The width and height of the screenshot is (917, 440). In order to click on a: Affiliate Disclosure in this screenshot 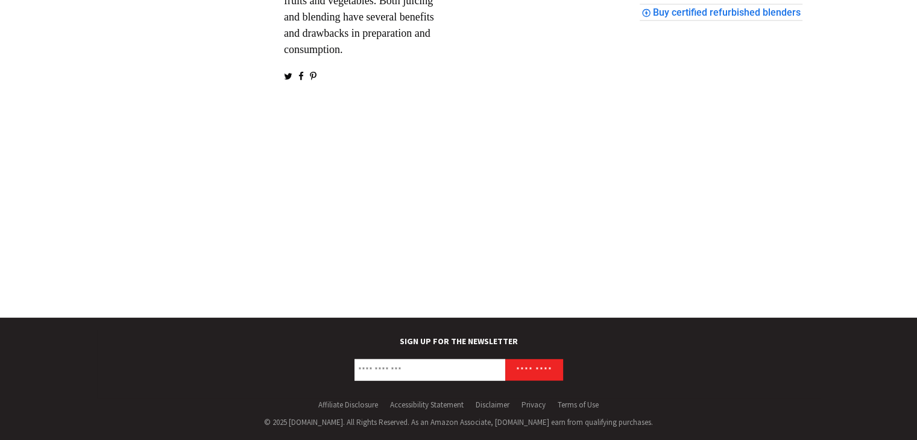, I will do `click(348, 404)`.